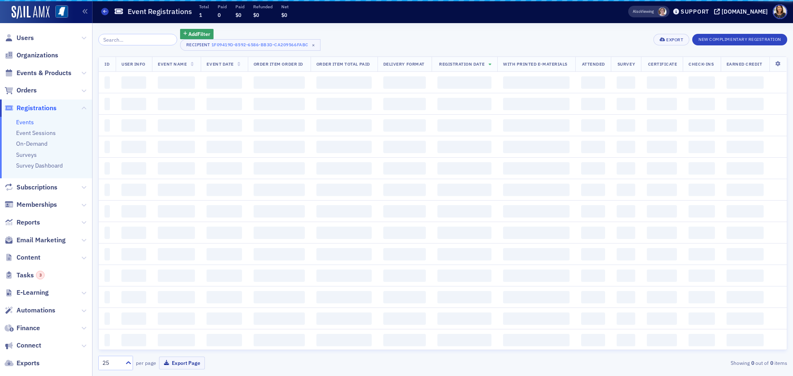 Image resolution: width=793 pixels, height=376 pixels. I want to click on img: SailAMX, so click(62, 12).